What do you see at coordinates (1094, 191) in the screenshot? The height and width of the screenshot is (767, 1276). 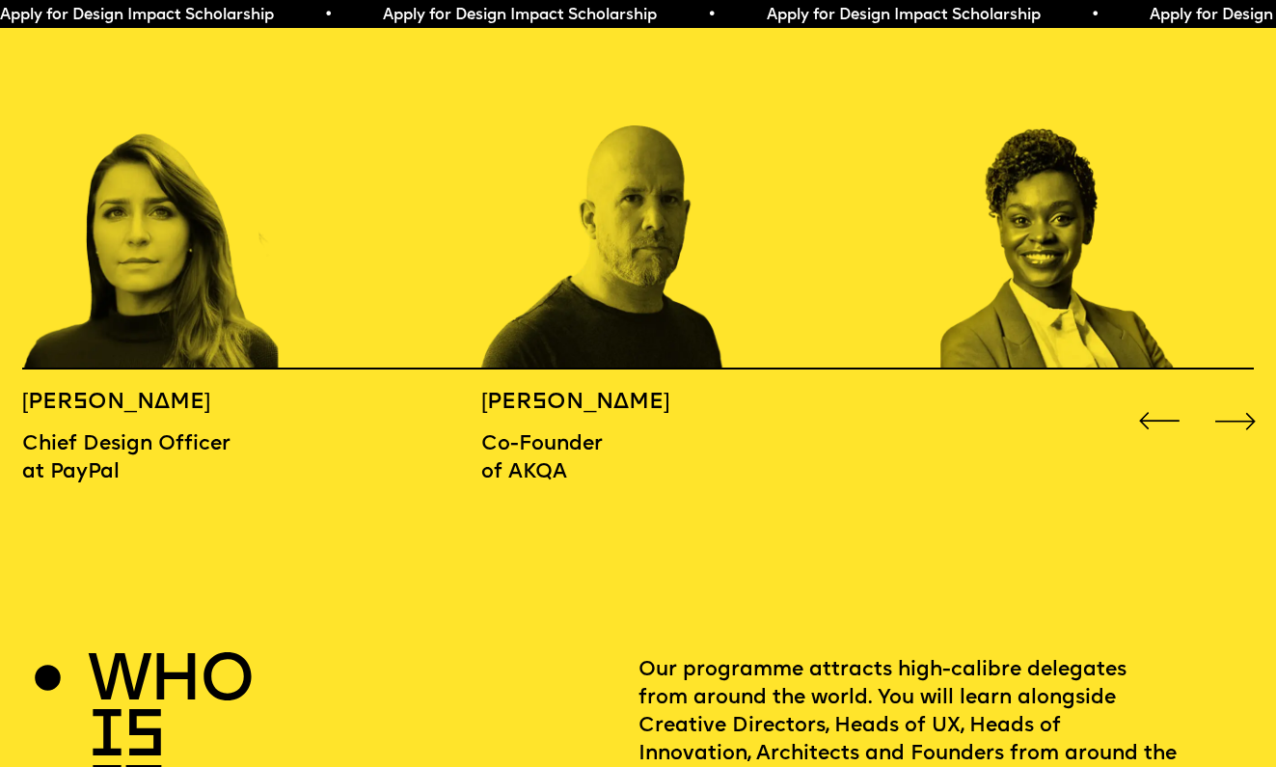 I see `div: 8 / 16` at bounding box center [1094, 191].